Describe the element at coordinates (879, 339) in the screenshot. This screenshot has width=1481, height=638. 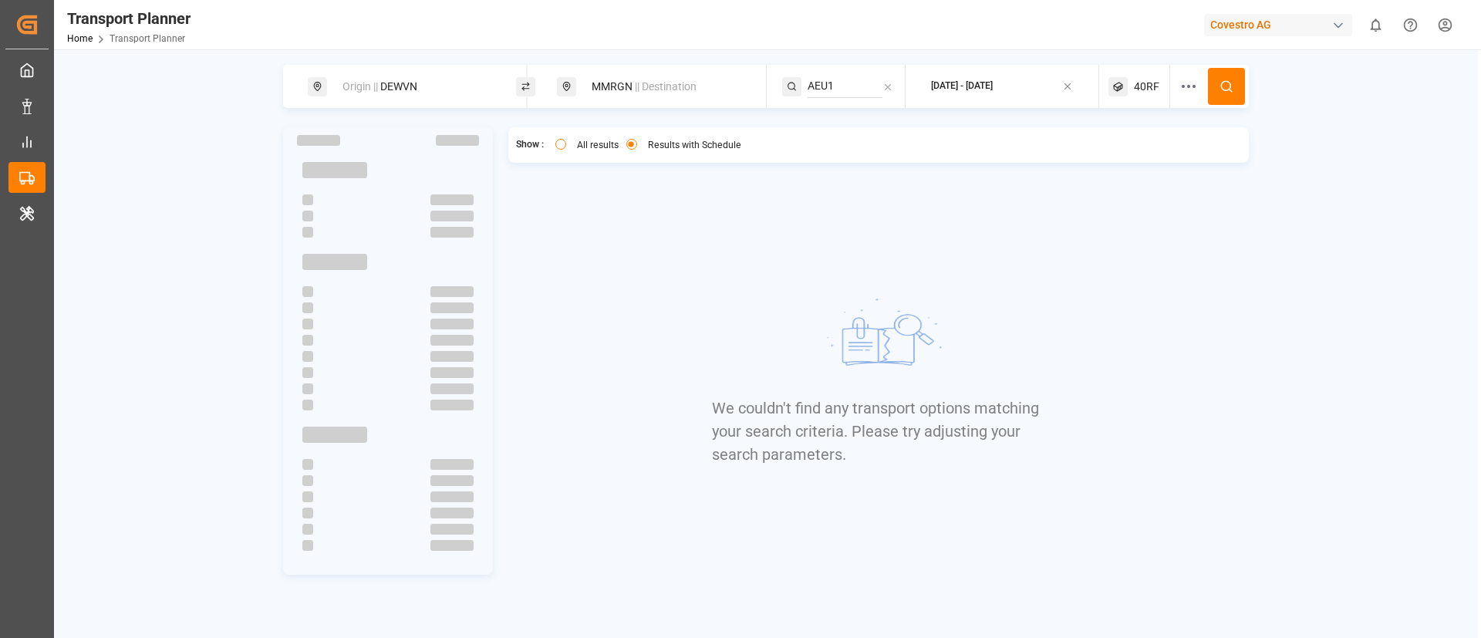
I see `img: No results` at that location.